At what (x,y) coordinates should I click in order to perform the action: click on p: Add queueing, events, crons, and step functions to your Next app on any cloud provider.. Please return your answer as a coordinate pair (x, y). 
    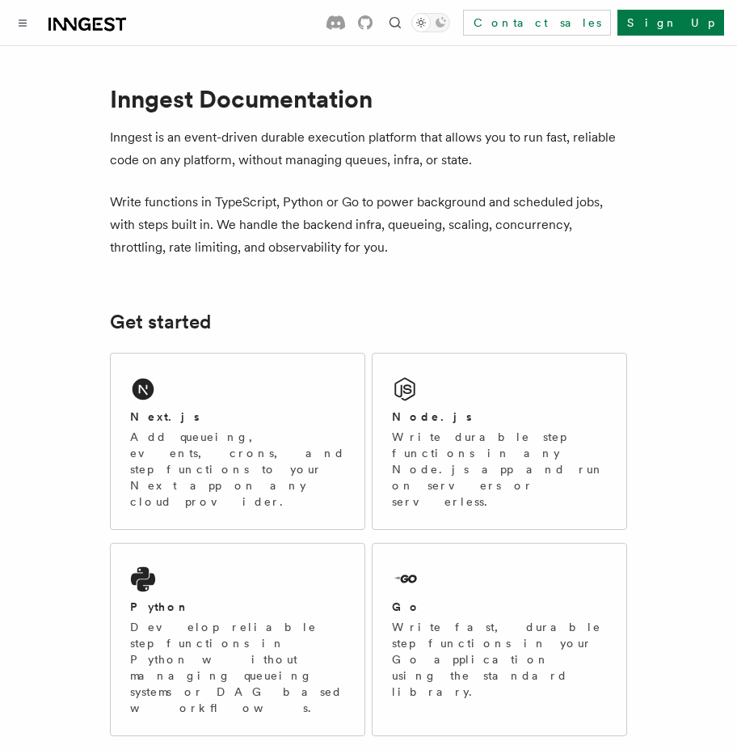
    Looking at the image, I should click on (238, 469).